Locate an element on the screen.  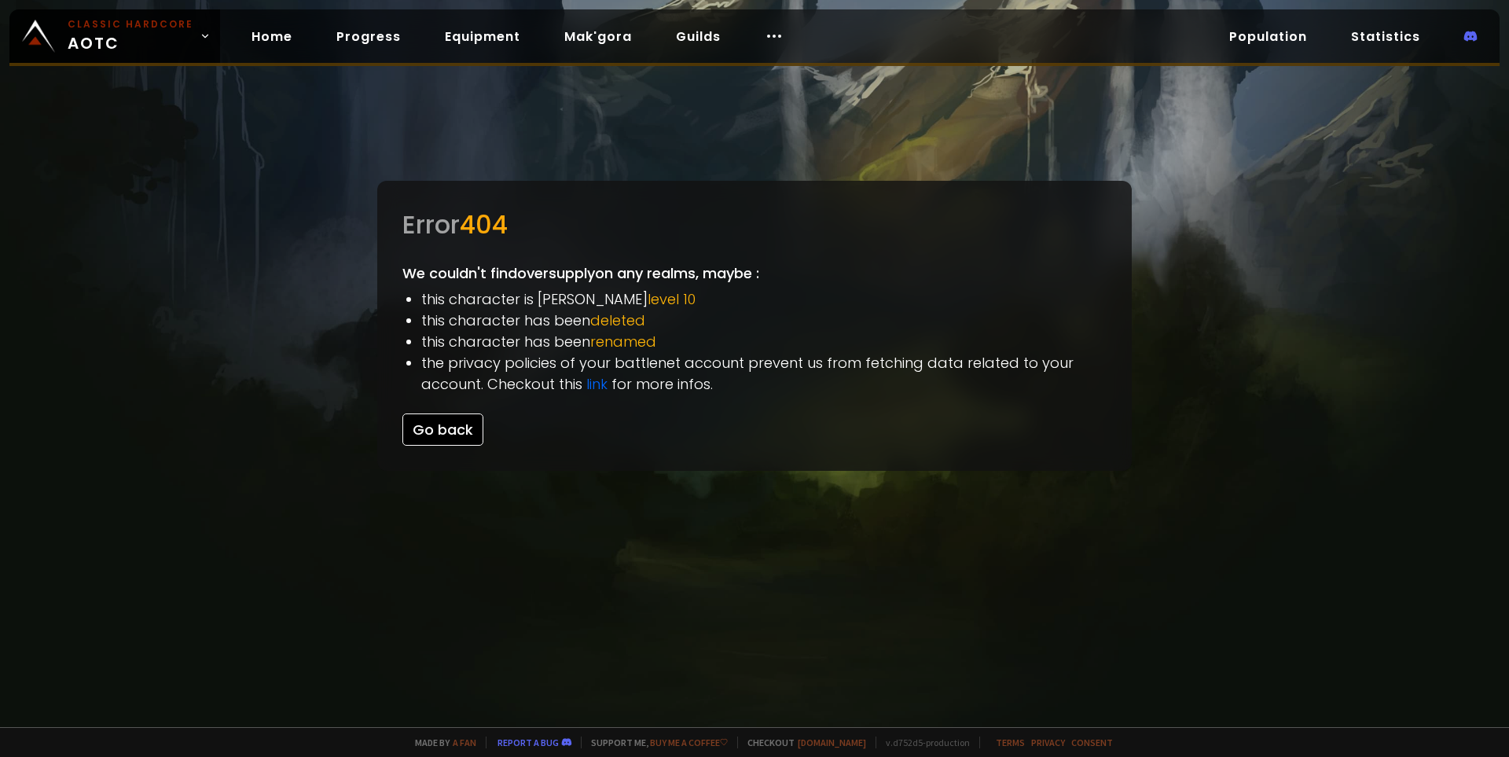
a: Population is located at coordinates (1268, 36).